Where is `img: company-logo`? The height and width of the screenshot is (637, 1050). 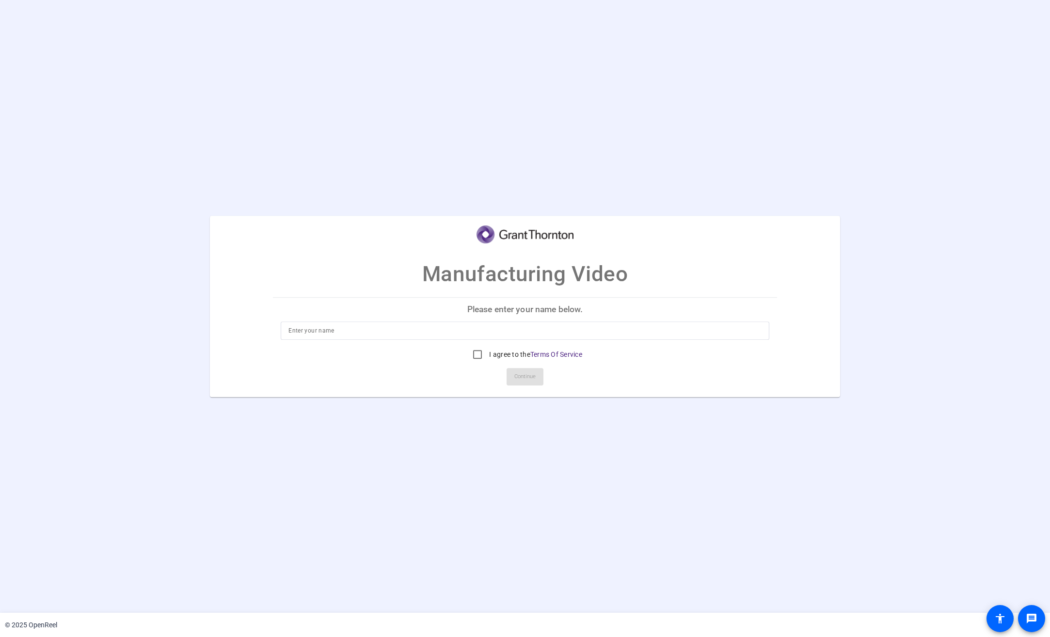
img: company-logo is located at coordinates (525, 234).